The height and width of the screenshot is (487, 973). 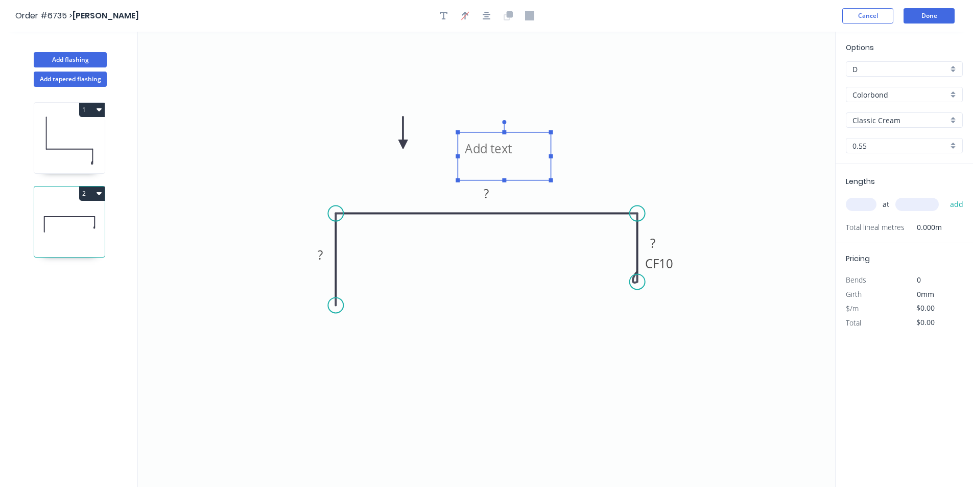 What do you see at coordinates (868, 16) in the screenshot?
I see `button: Cancel` at bounding box center [868, 16].